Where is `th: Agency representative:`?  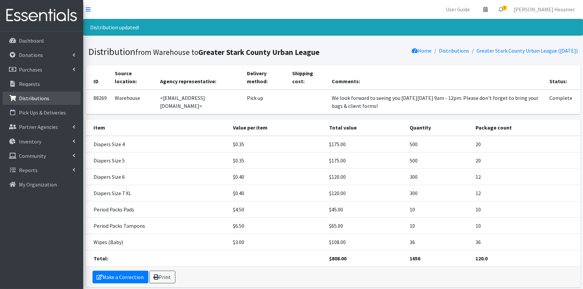 th: Agency representative: is located at coordinates (199, 77).